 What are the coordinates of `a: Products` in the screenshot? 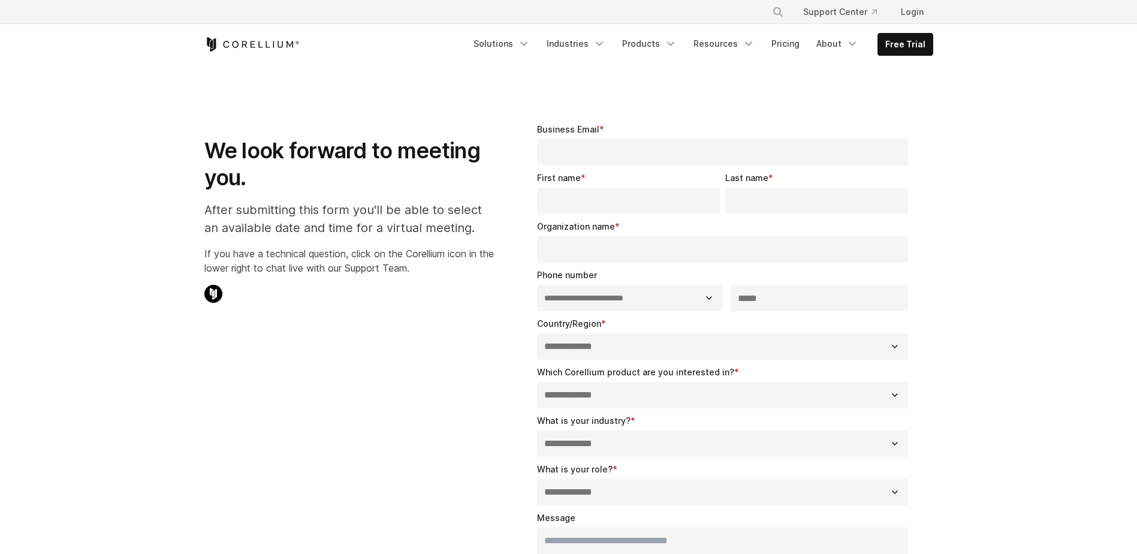 It's located at (649, 44).